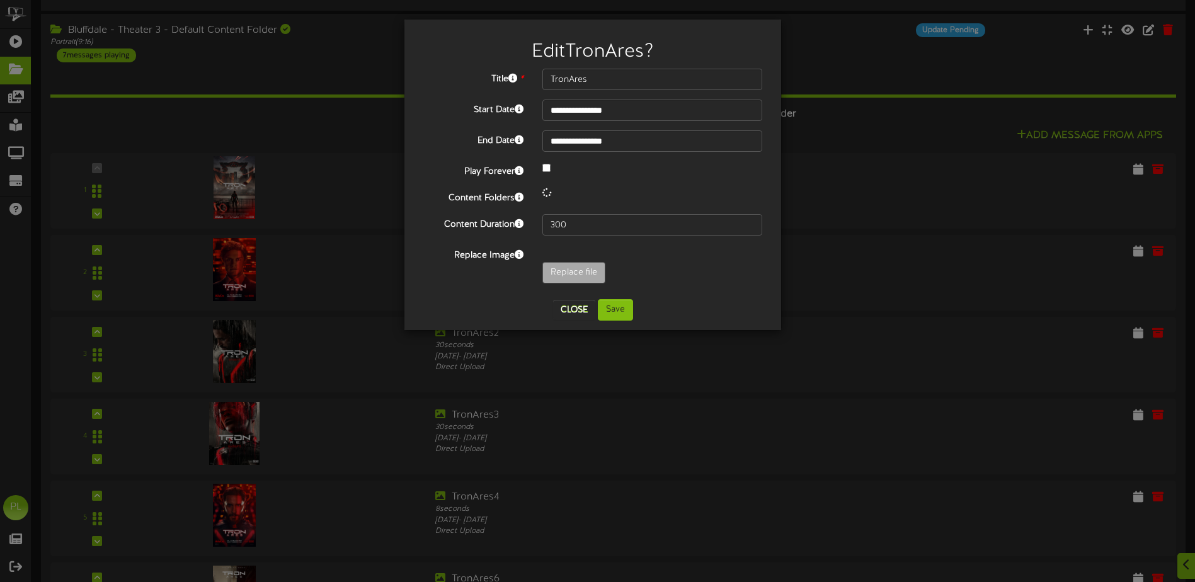  Describe the element at coordinates (473, 139) in the screenshot. I see `label: End Date` at that location.